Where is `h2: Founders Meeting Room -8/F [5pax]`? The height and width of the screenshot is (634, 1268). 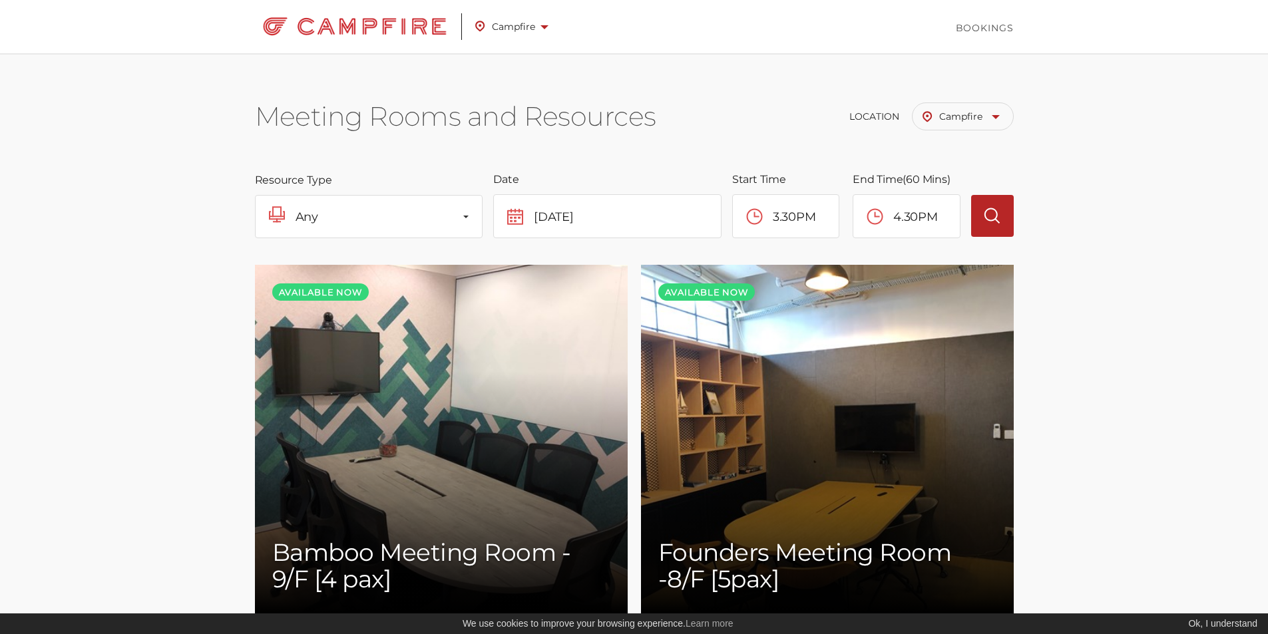 h2: Founders Meeting Room -8/F [5pax] is located at coordinates (827, 566).